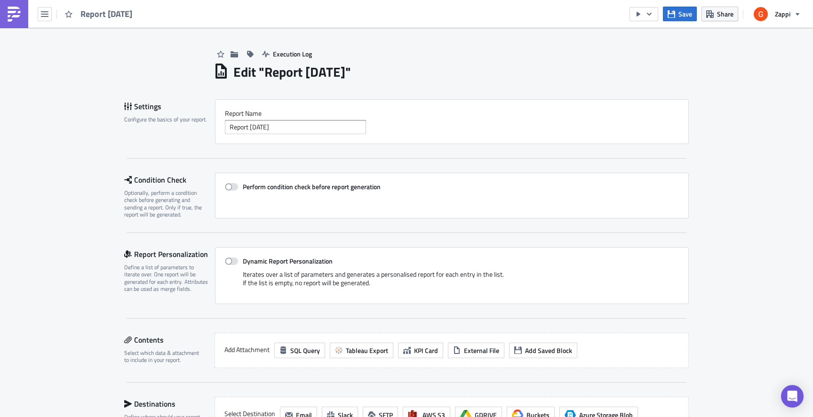 This screenshot has height=417, width=813. Describe the element at coordinates (164, 340) in the screenshot. I see `div: Contents` at that location.